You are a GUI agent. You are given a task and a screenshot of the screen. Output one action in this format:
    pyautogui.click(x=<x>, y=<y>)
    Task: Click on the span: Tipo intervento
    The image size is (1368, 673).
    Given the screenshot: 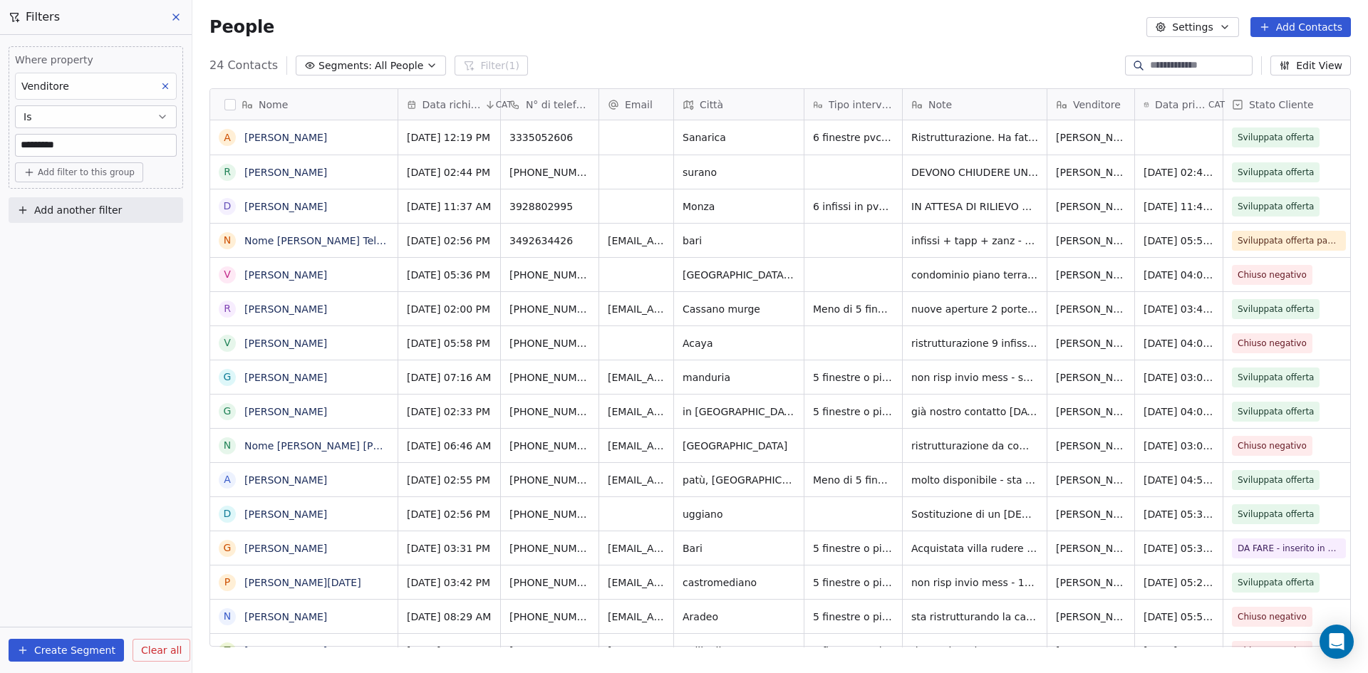 What is the action you would take?
    pyautogui.click(x=861, y=105)
    